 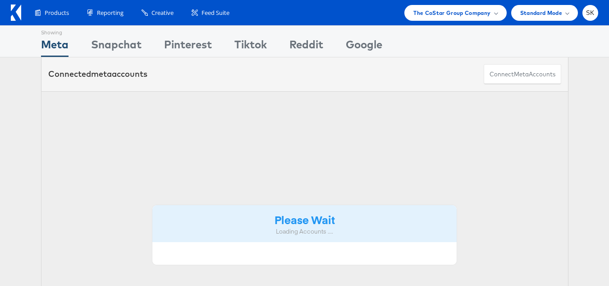 I want to click on span: Reporting, so click(x=110, y=13).